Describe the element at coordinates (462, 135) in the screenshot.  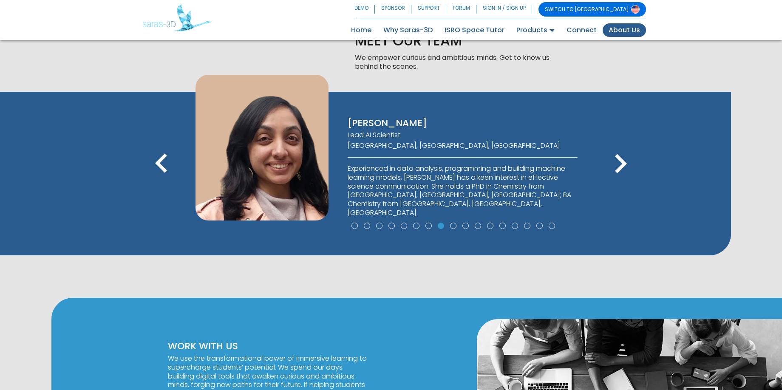
I see `p: Lead AI Scientist` at that location.